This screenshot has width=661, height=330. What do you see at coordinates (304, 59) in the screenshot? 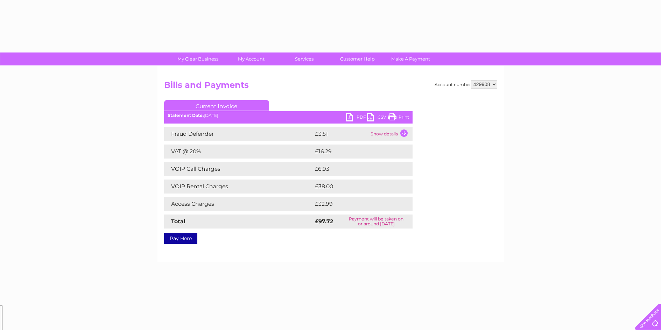
I see `a: Services` at bounding box center [304, 59].